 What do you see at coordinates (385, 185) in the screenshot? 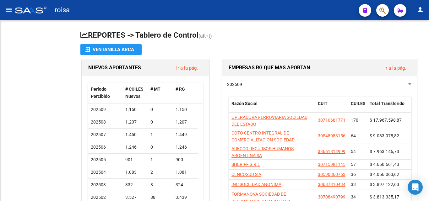
I see `span: $ 3.897.122,63` at bounding box center [385, 185].